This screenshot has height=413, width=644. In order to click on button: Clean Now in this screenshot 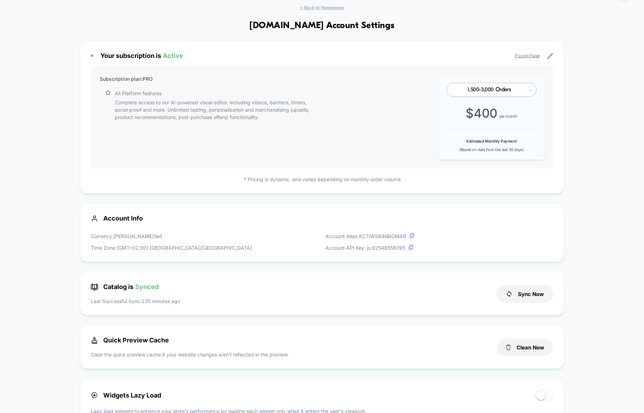, I will do `click(525, 348)`.